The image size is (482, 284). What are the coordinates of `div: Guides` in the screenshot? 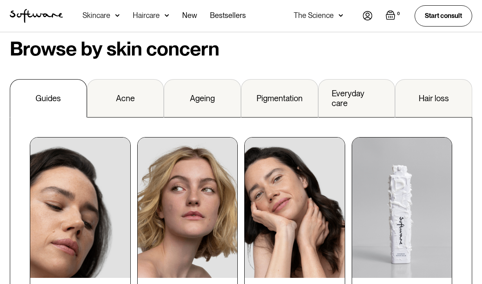 It's located at (48, 99).